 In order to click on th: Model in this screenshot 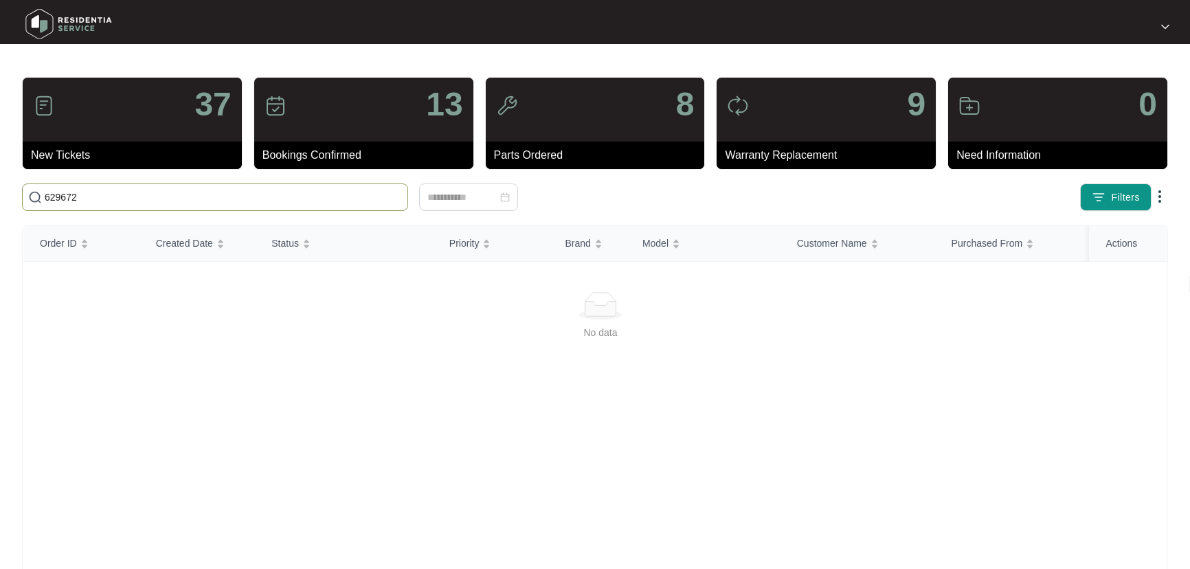, I will do `click(703, 243)`.